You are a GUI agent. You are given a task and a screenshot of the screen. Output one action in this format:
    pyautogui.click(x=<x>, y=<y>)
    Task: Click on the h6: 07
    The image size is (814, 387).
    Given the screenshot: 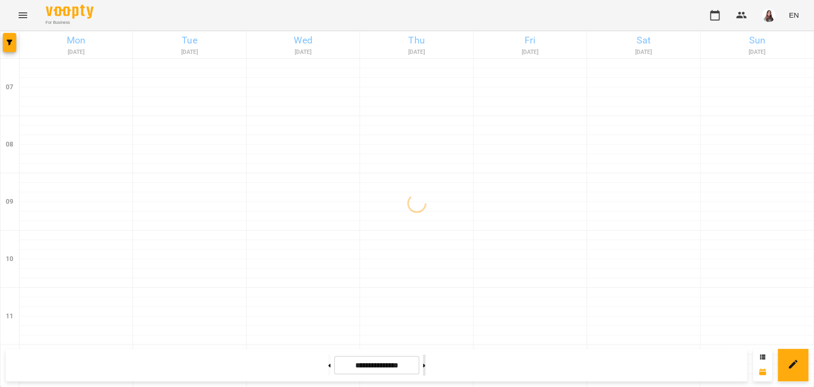 What is the action you would take?
    pyautogui.click(x=10, y=87)
    